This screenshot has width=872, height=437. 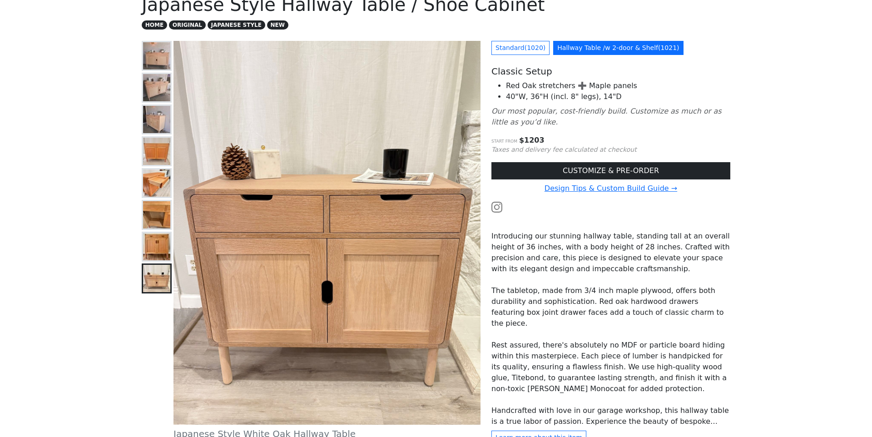 I want to click on a: CUSTOMIZE & PRE-ORDER, so click(x=611, y=171).